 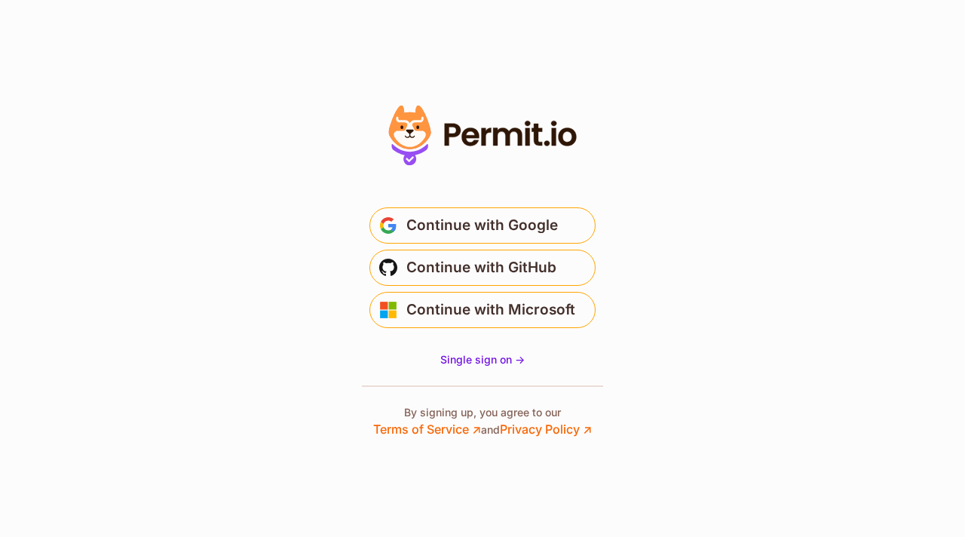 What do you see at coordinates (546, 429) in the screenshot?
I see `a: Privacy Policy ↗` at bounding box center [546, 429].